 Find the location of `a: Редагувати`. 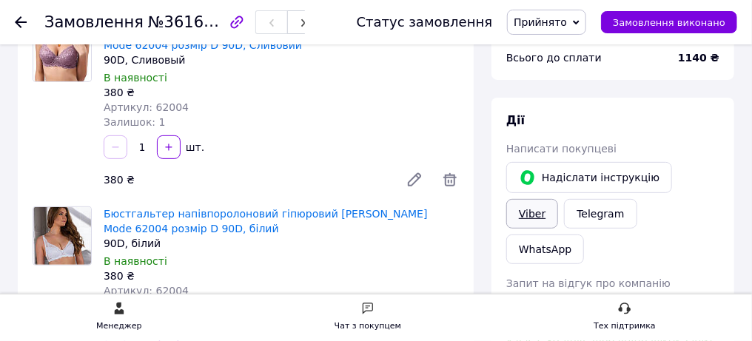

a: Редагувати is located at coordinates (414, 180).